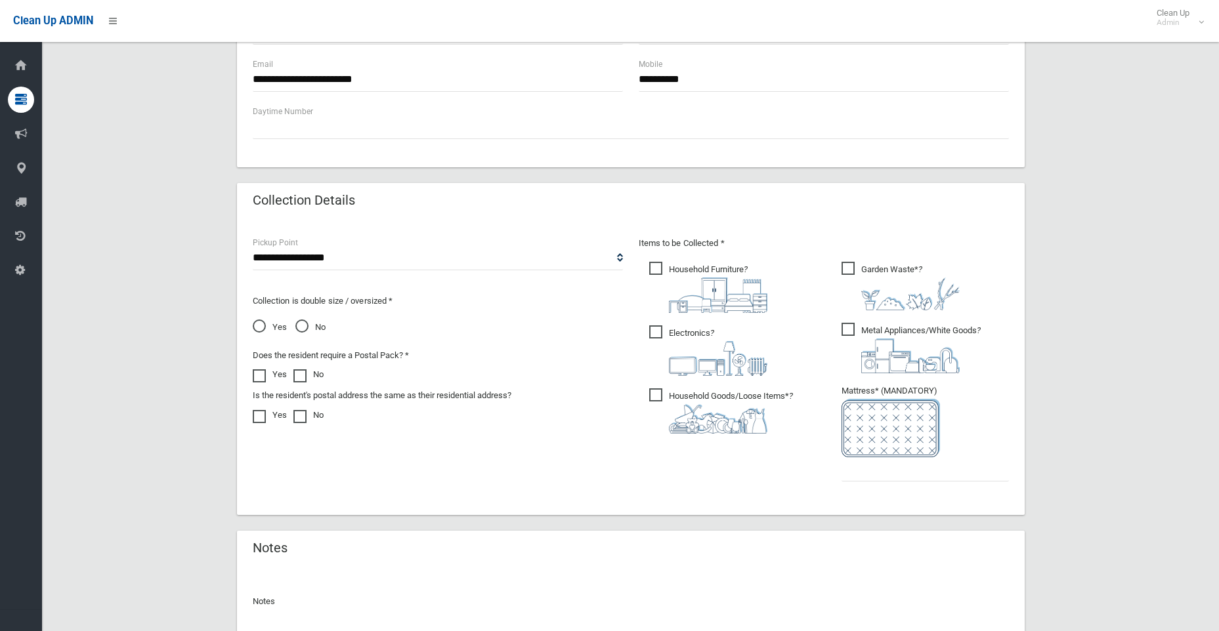 The image size is (1219, 631). Describe the element at coordinates (708, 350) in the screenshot. I see `span: Electronics` at that location.